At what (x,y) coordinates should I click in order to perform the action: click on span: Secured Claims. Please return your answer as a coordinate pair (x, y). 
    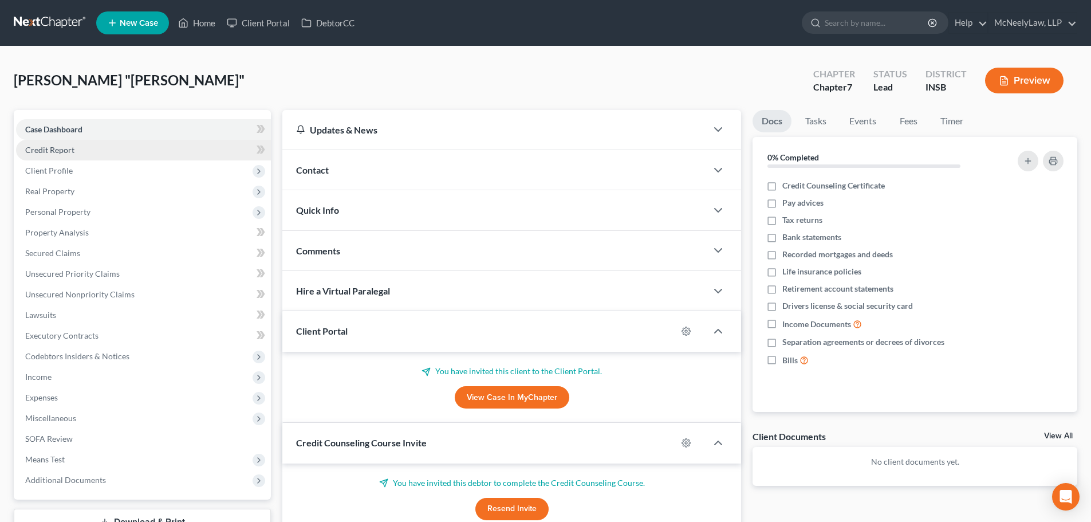
    Looking at the image, I should click on (53, 253).